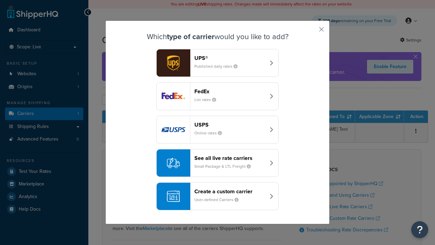 The width and height of the screenshot is (435, 245). What do you see at coordinates (208, 100) in the screenshot?
I see `small: List rates` at bounding box center [208, 100].